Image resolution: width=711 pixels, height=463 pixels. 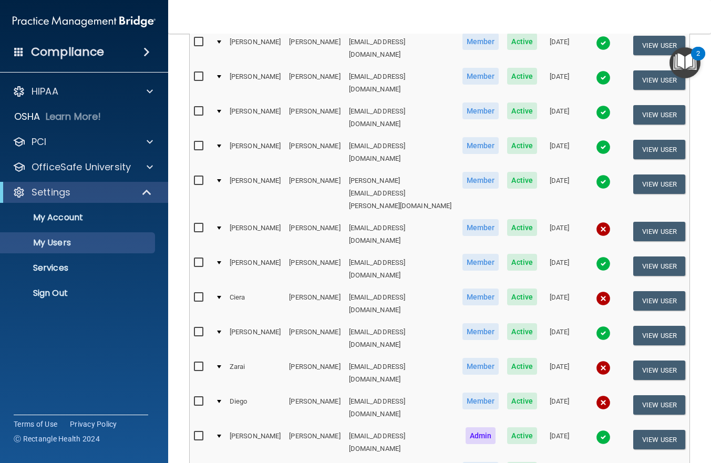 I want to click on p: Learn More!, so click(x=74, y=117).